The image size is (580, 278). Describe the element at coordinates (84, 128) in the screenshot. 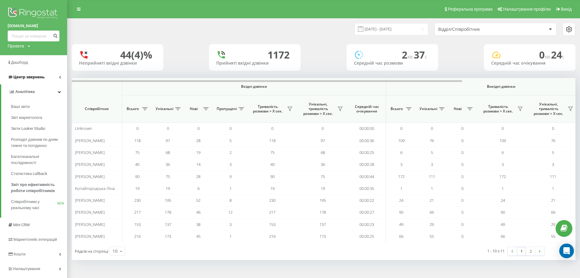

I see `span: Unknown` at that location.